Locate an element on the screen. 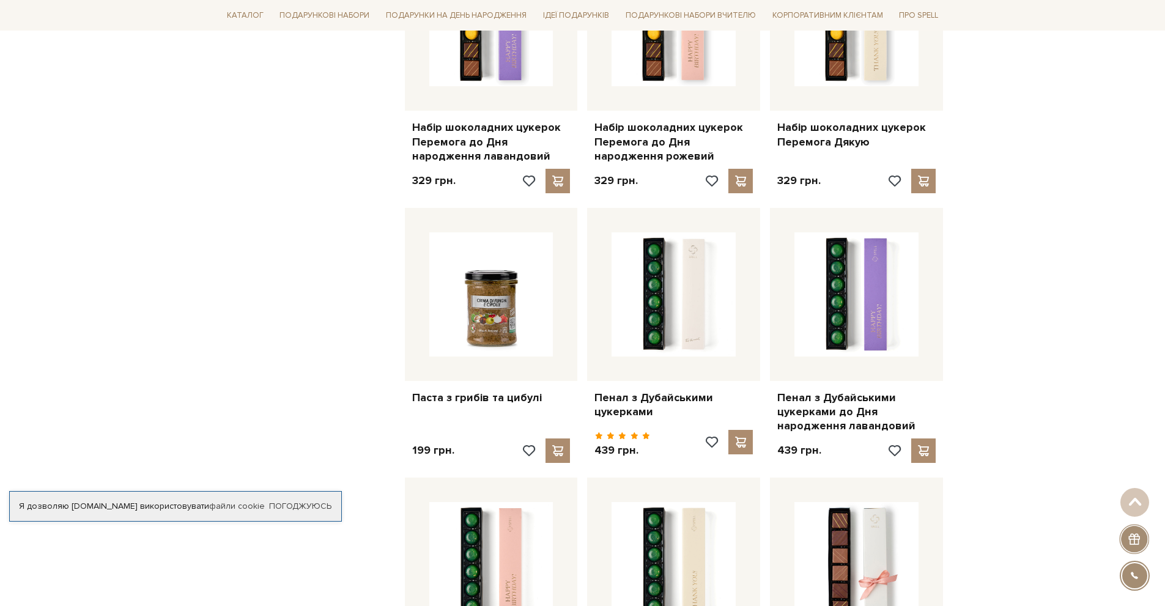 This screenshot has width=1165, height=606. a: Подарункові набори Вчителю is located at coordinates (690, 15).